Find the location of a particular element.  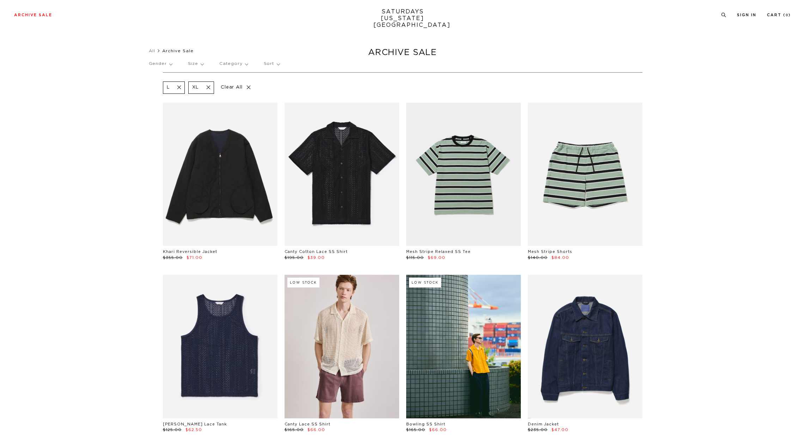

a: Mesh Stripe Shorts is located at coordinates (550, 251).